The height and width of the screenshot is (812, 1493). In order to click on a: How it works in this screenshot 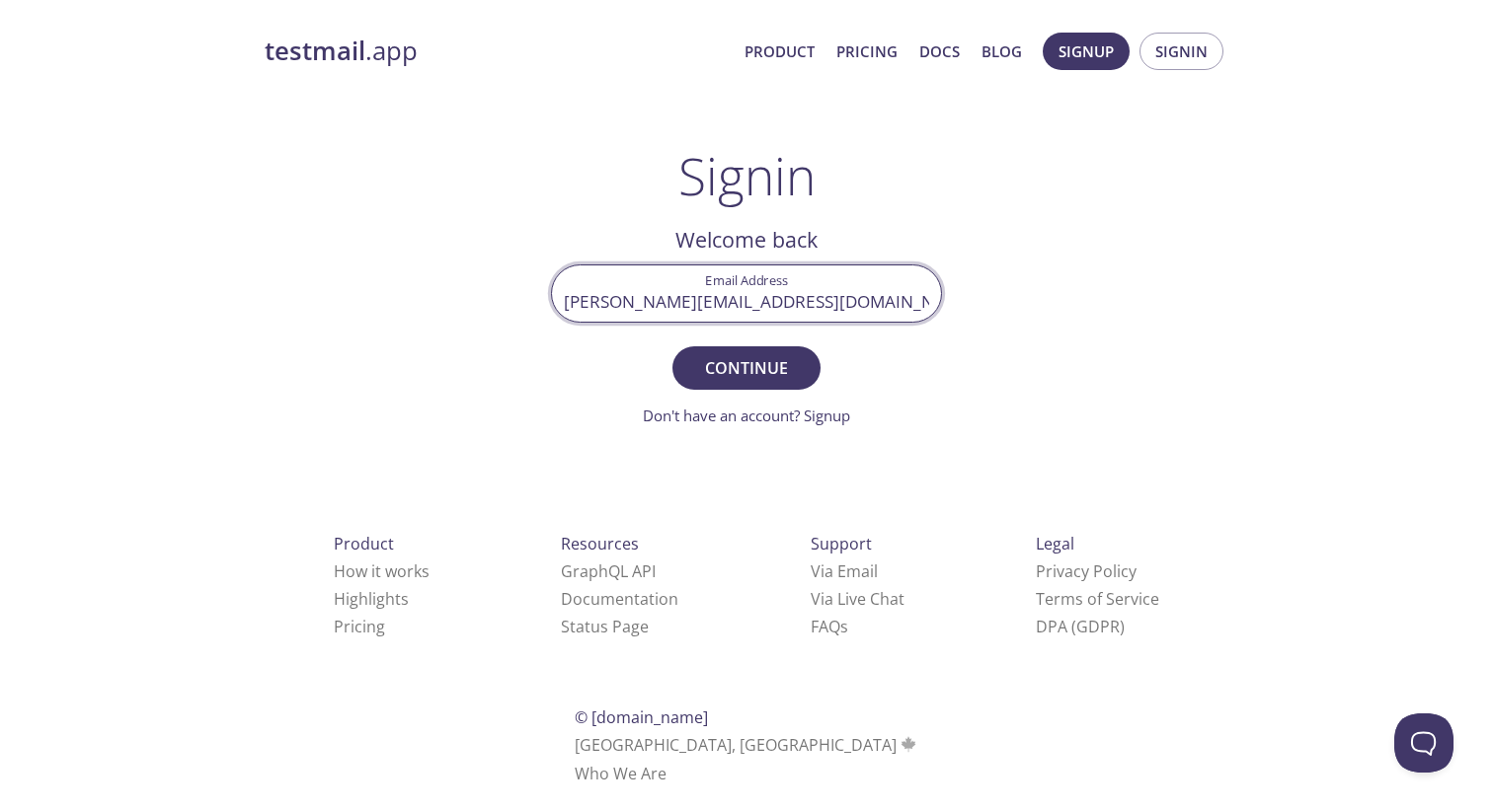, I will do `click(381, 571)`.